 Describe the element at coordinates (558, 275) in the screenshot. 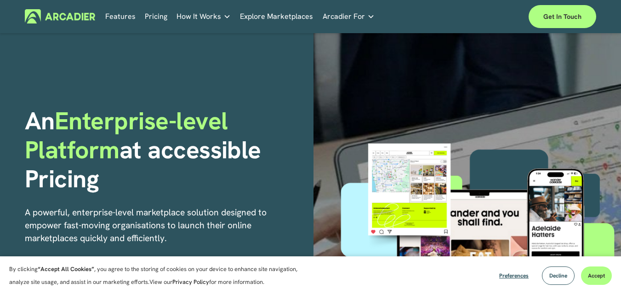

I see `span: Decline` at that location.